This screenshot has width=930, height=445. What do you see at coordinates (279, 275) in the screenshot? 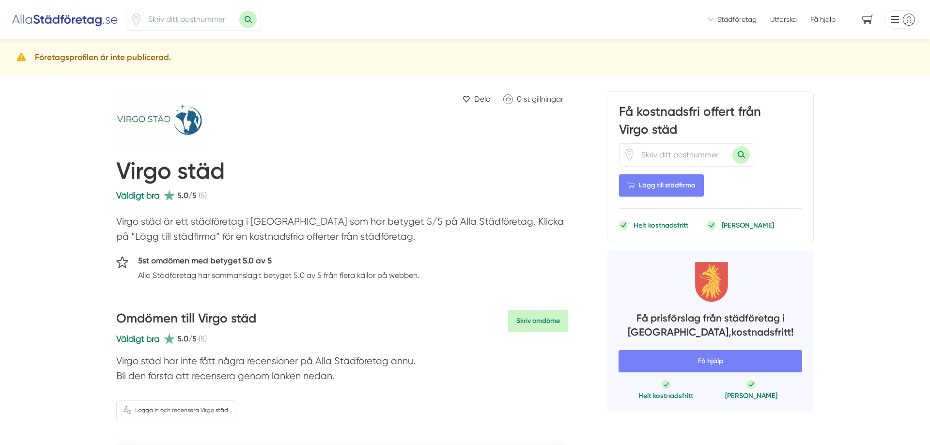
I see `p: Alla Städföretag har sammanslagit betyget 5.0 av 5 från flera källor på webben.` at bounding box center [279, 275].